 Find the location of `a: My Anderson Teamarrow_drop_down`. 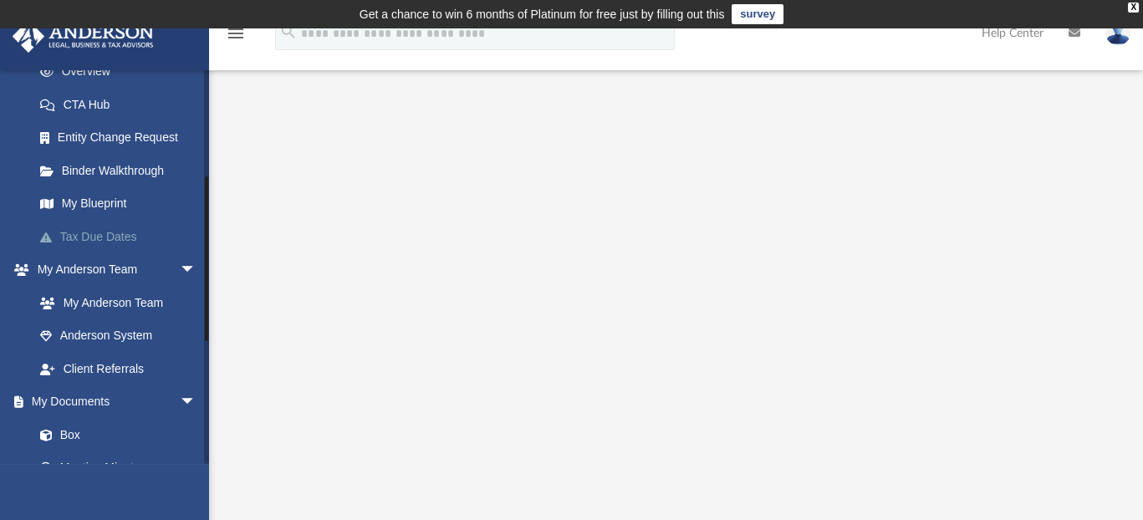

a: My Anderson Teamarrow_drop_down is located at coordinates (112, 270).